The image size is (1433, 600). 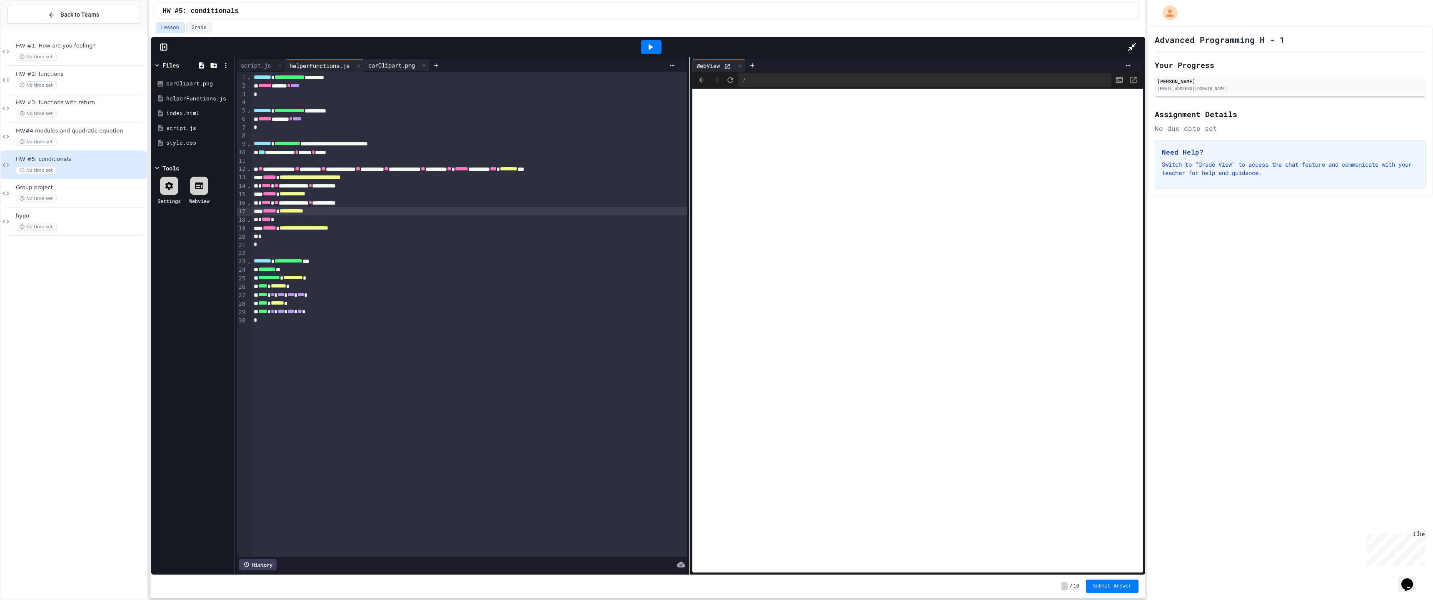 I want to click on span: Back, so click(x=702, y=80).